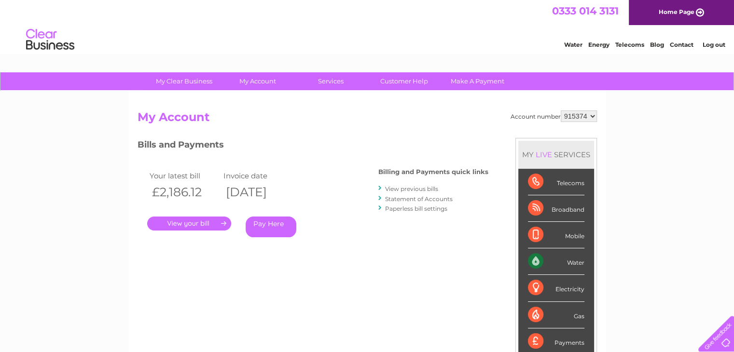  Describe the element at coordinates (657, 44) in the screenshot. I see `a: Blog` at that location.